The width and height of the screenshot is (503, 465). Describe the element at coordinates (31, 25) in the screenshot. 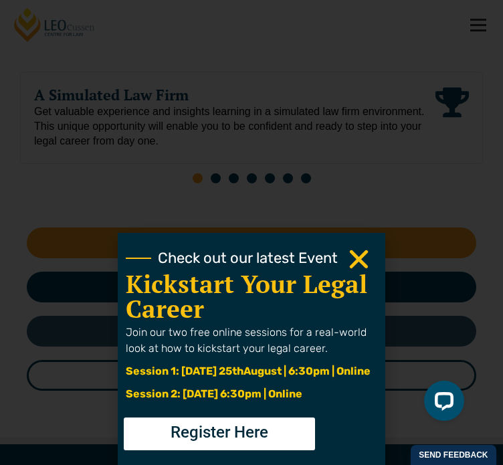

I see `button: Open LiveChat chat widget` at that location.